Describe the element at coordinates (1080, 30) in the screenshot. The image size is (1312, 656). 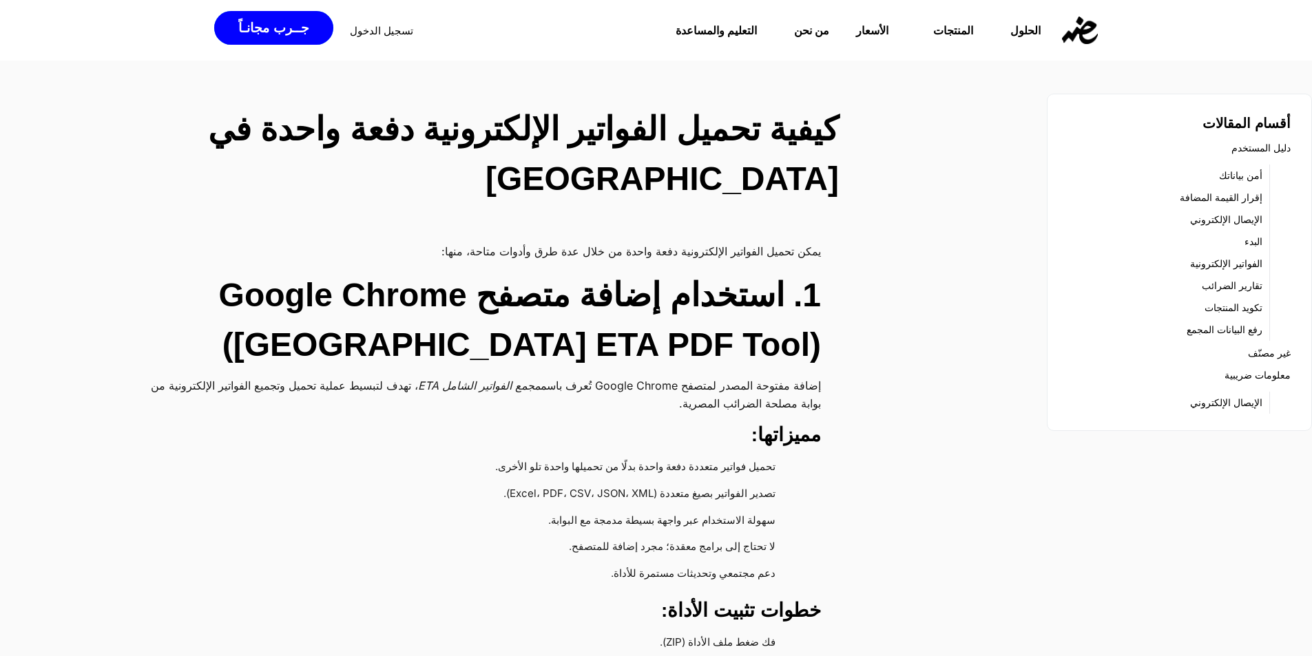
I see `a: eDariba` at that location.